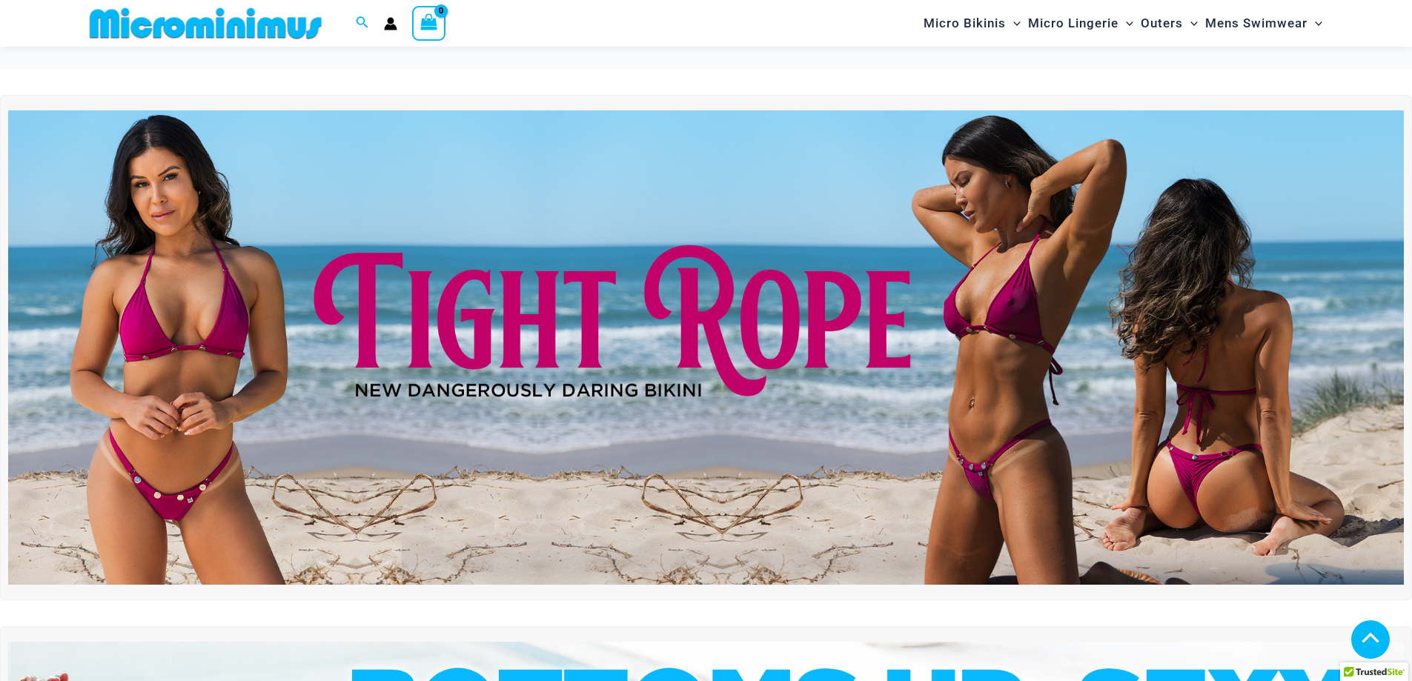 This screenshot has width=1412, height=681. What do you see at coordinates (1081, 23) in the screenshot?
I see `a: Micro LingerieMenu ToggleMenu Toggle` at bounding box center [1081, 23].